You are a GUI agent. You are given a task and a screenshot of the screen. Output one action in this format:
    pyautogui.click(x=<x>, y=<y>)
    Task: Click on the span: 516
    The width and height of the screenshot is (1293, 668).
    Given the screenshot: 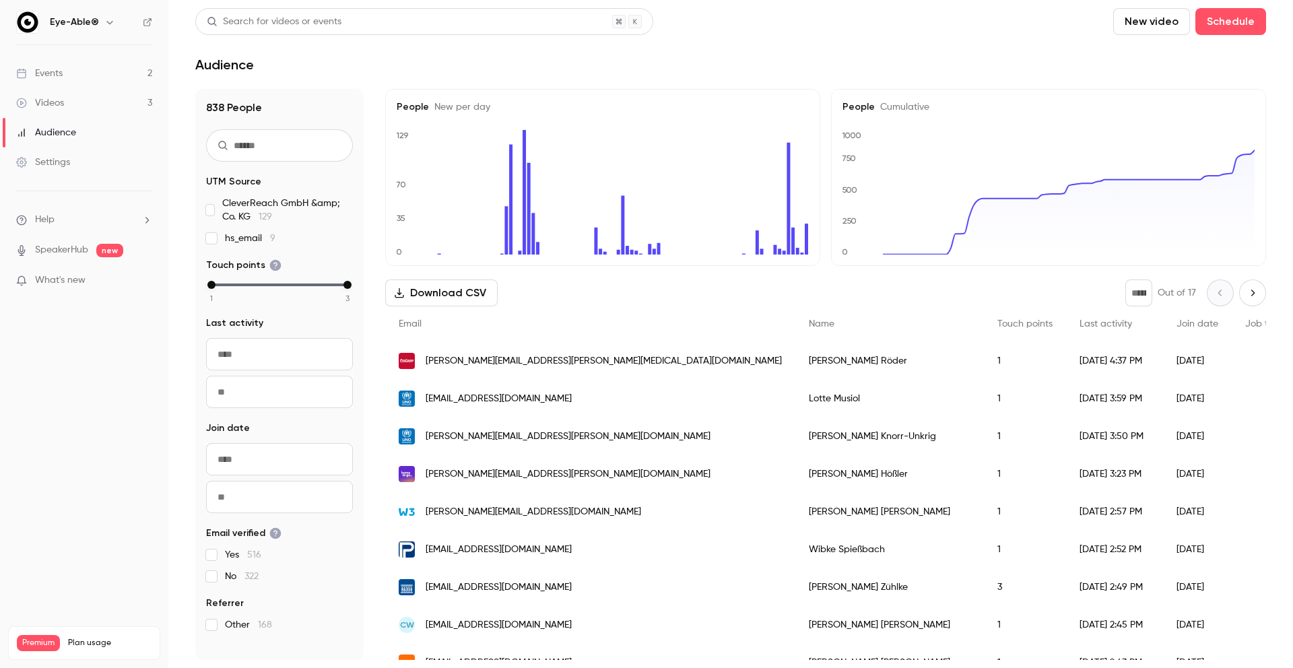 What is the action you would take?
    pyautogui.click(x=254, y=555)
    